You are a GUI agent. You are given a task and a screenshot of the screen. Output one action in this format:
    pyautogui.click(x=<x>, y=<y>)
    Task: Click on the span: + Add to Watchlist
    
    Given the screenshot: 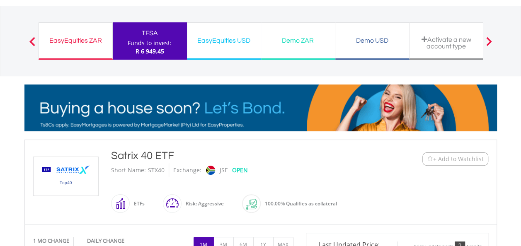 What is the action you would take?
    pyautogui.click(x=458, y=159)
    